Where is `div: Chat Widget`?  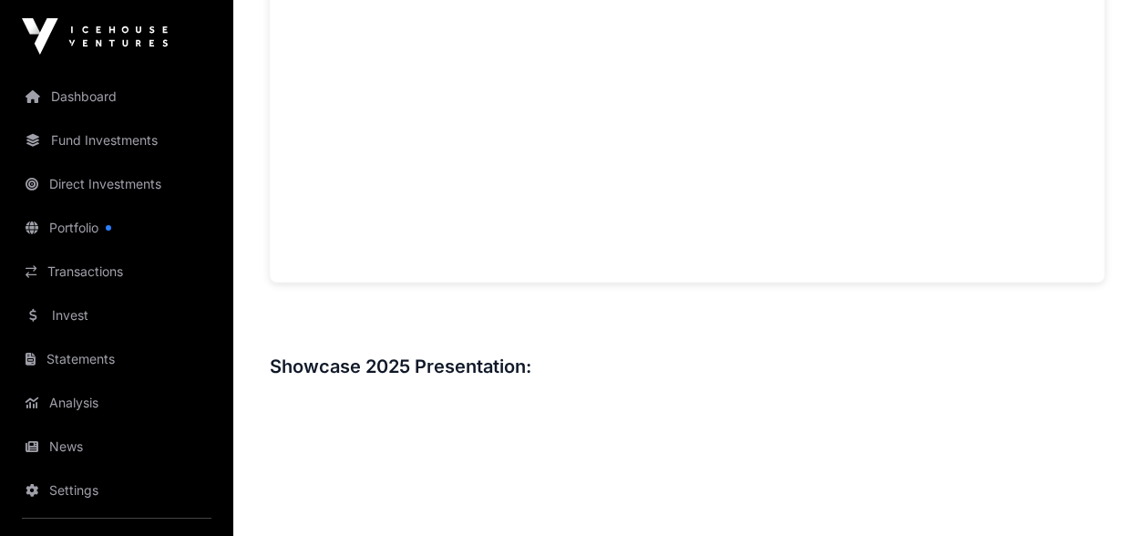
div: Chat Widget is located at coordinates (1095, 492).